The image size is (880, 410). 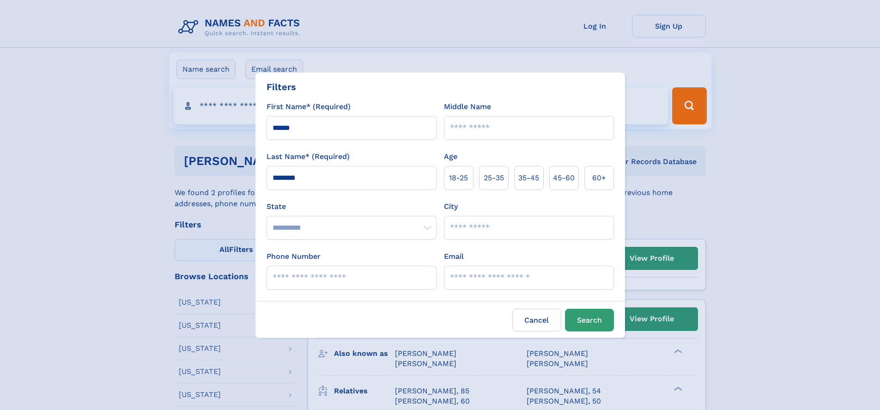 What do you see at coordinates (467, 107) in the screenshot?
I see `label: Middle Name` at bounding box center [467, 107].